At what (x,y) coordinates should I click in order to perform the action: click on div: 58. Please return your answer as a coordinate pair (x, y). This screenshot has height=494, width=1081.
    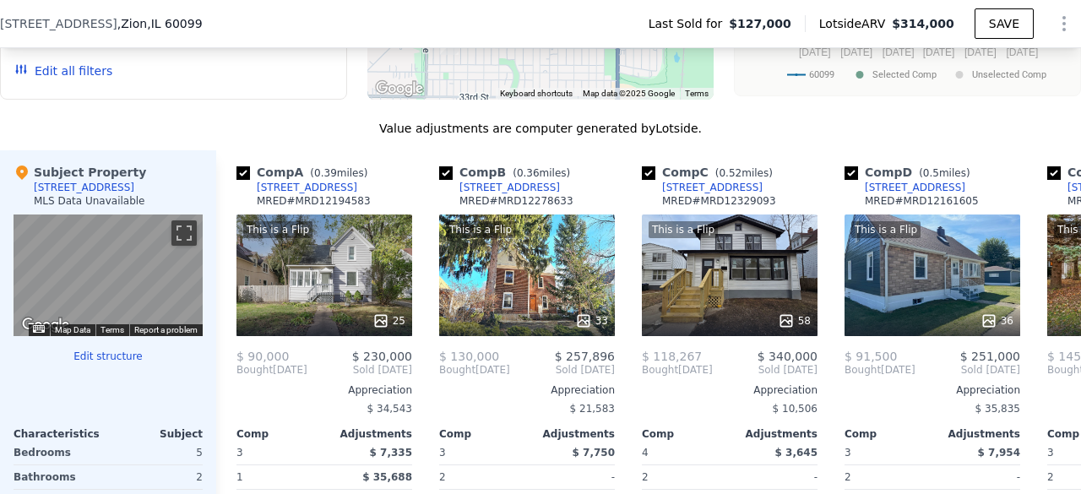
    Looking at the image, I should click on (794, 321).